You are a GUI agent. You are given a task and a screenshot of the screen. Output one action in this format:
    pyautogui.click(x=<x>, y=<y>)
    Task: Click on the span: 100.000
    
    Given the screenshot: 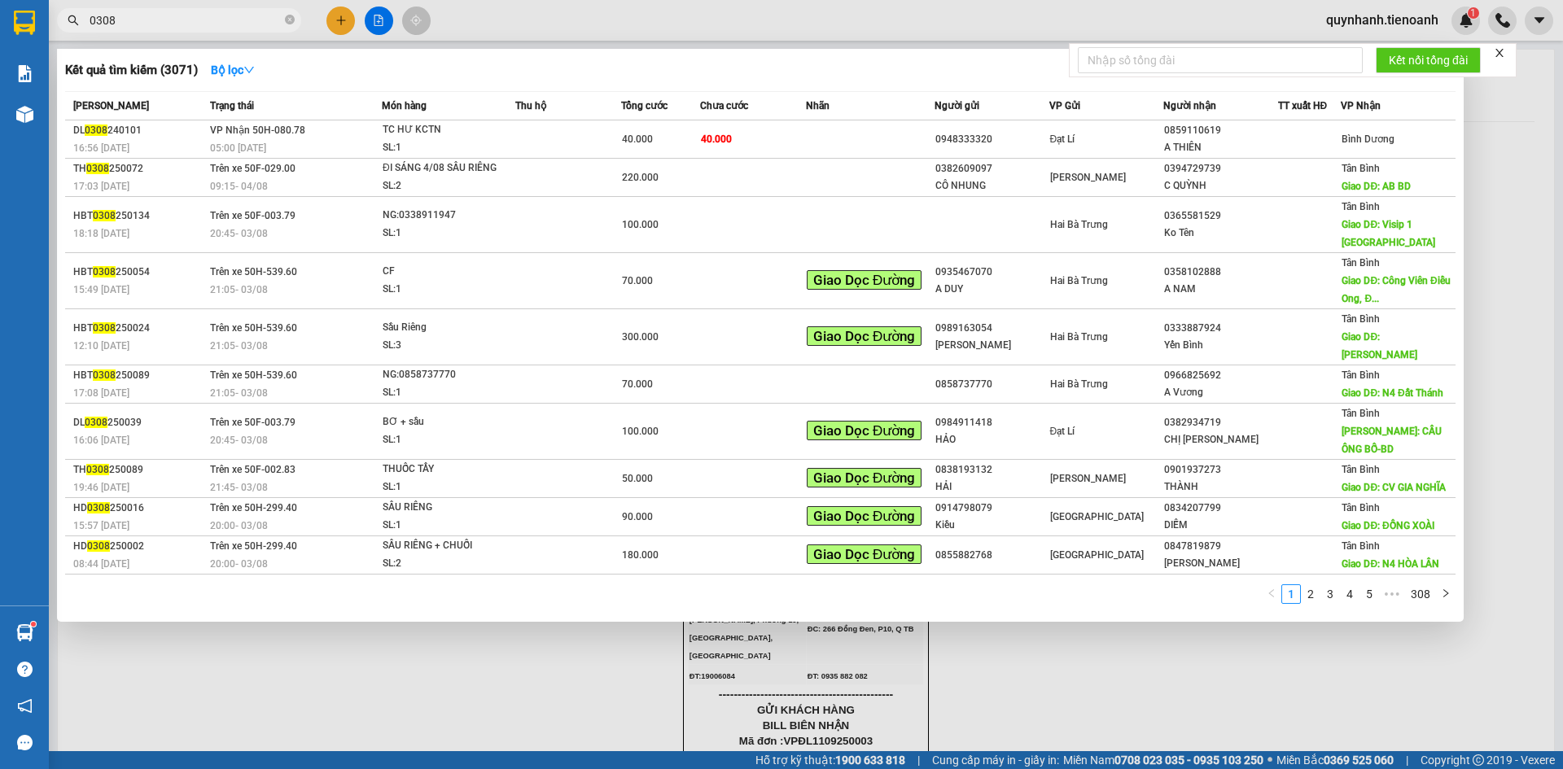 What is the action you would take?
    pyautogui.click(x=640, y=225)
    